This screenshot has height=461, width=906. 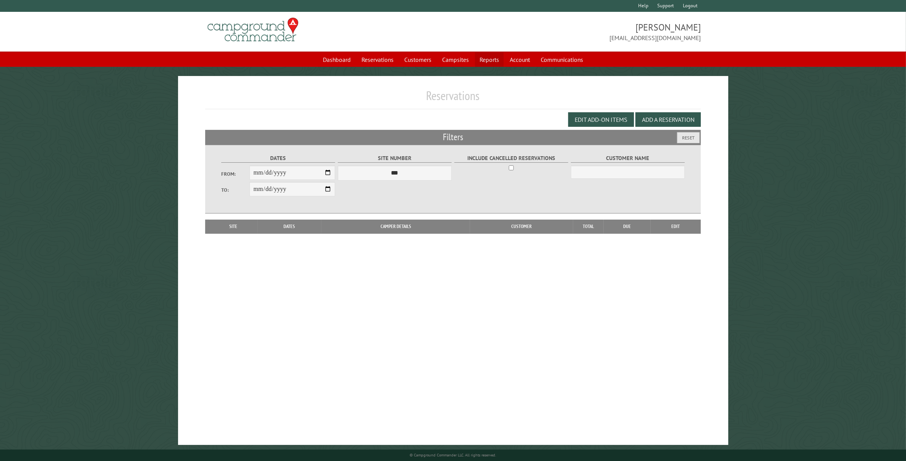 I want to click on button: Add a Reservation, so click(x=668, y=120).